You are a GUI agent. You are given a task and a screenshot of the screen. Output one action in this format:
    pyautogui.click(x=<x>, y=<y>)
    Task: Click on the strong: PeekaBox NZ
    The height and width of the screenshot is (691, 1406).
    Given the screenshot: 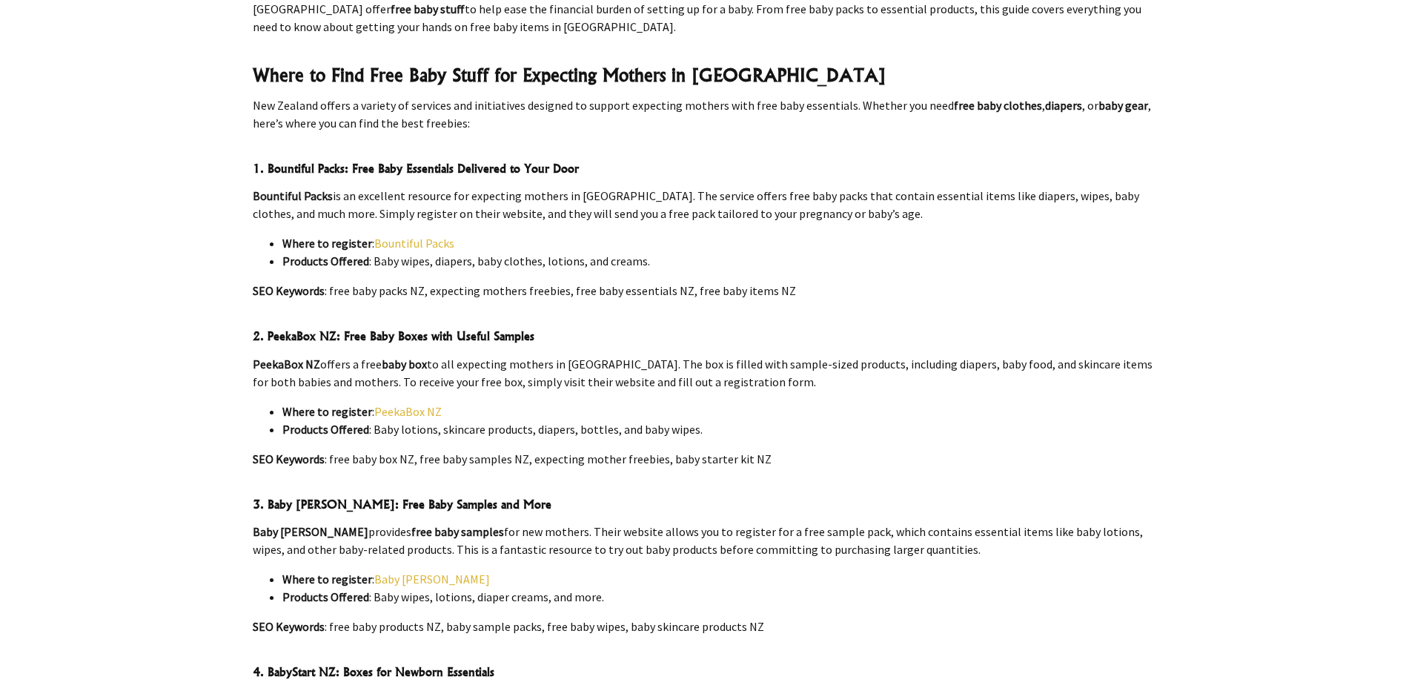 What is the action you would take?
    pyautogui.click(x=286, y=364)
    